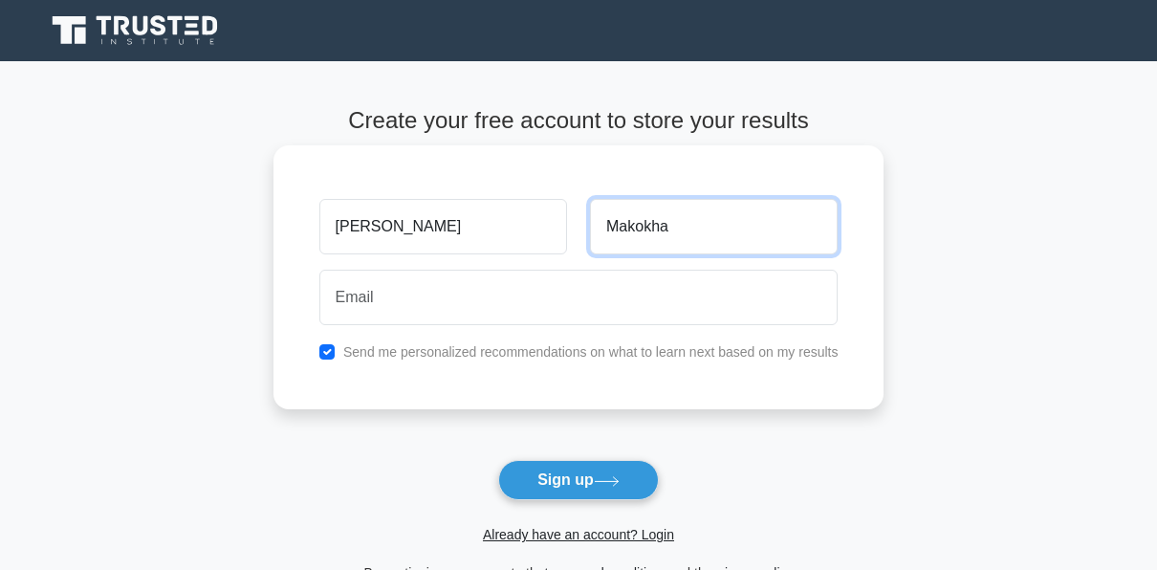 The height and width of the screenshot is (570, 1157). I want to click on h4: Create your free account to store your results, so click(579, 121).